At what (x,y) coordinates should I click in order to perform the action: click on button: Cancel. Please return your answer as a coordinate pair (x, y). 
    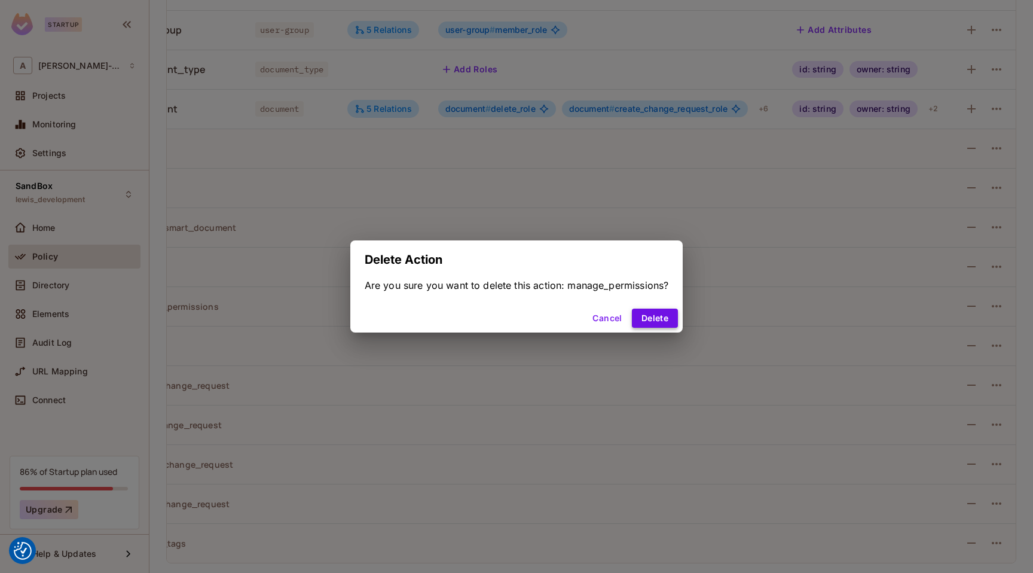
    Looking at the image, I should click on (607, 318).